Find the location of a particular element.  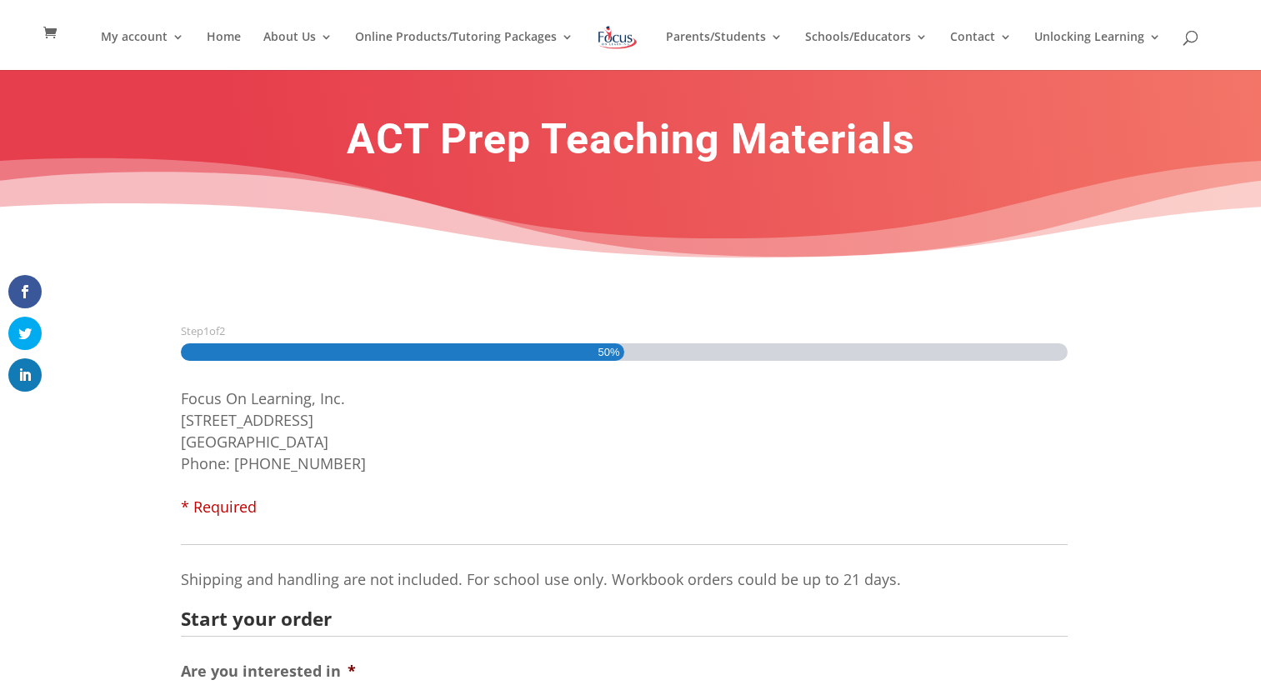

p: Shipping and handling are not included. For school use only. Workbook orders could be up to 21 days. is located at coordinates (624, 579).